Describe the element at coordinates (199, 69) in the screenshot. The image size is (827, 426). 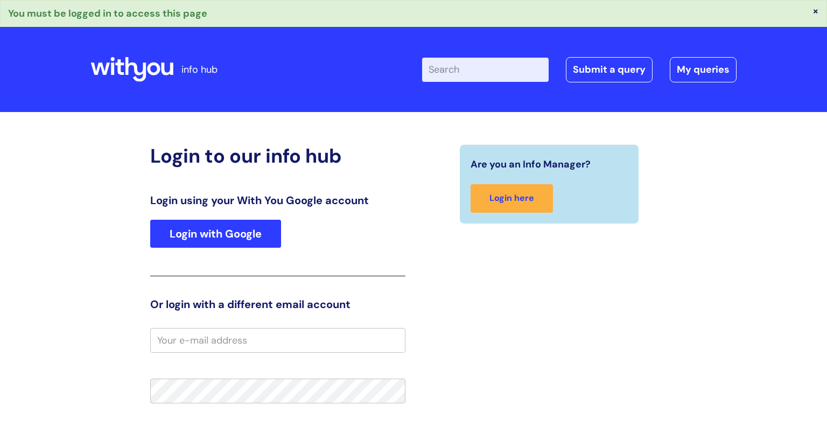
I see `p: info hub` at that location.